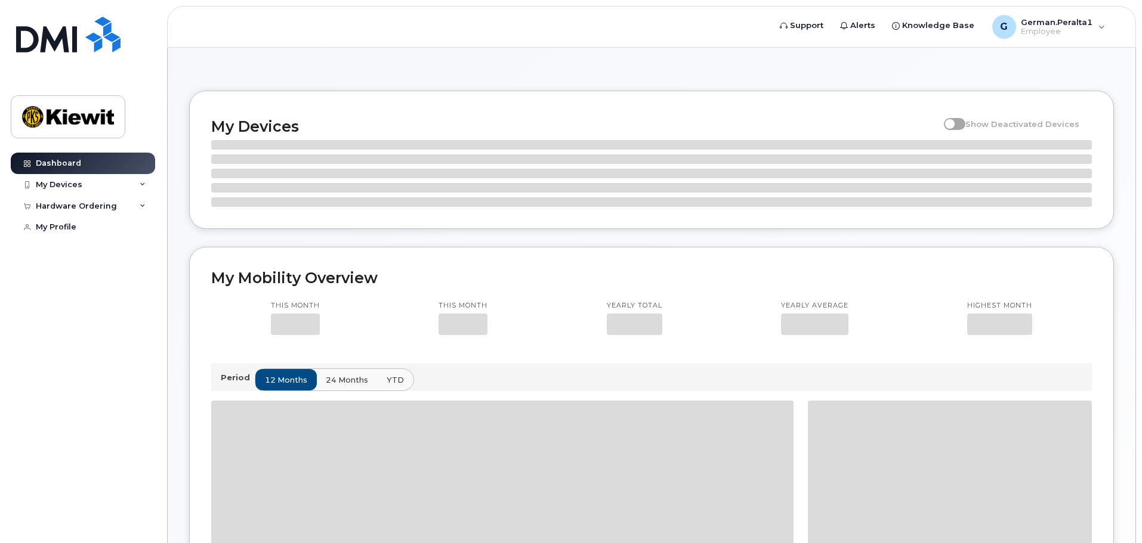  I want to click on p: Yearly total, so click(634, 306).